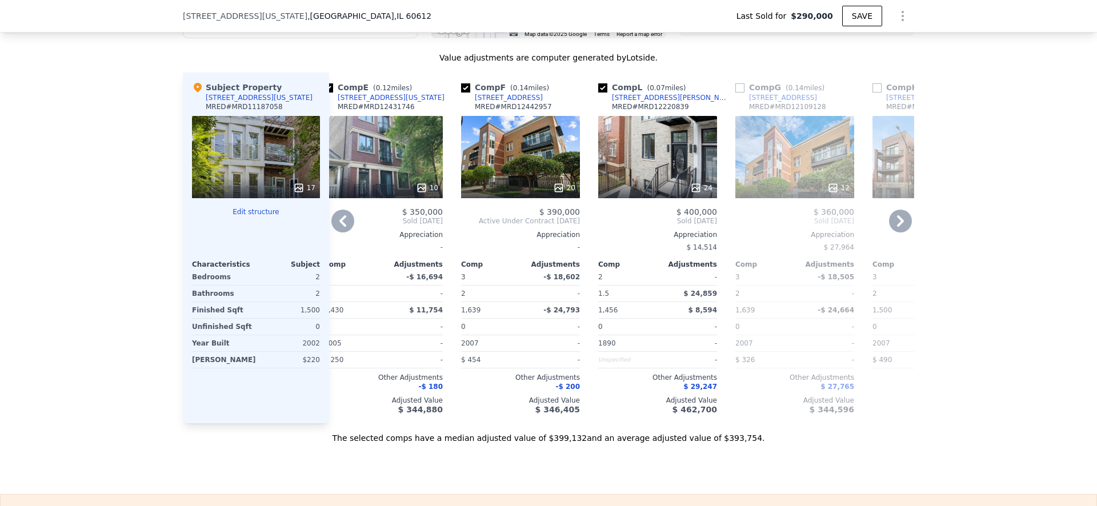  Describe the element at coordinates (627, 360) in the screenshot. I see `div: Unspecified` at that location.